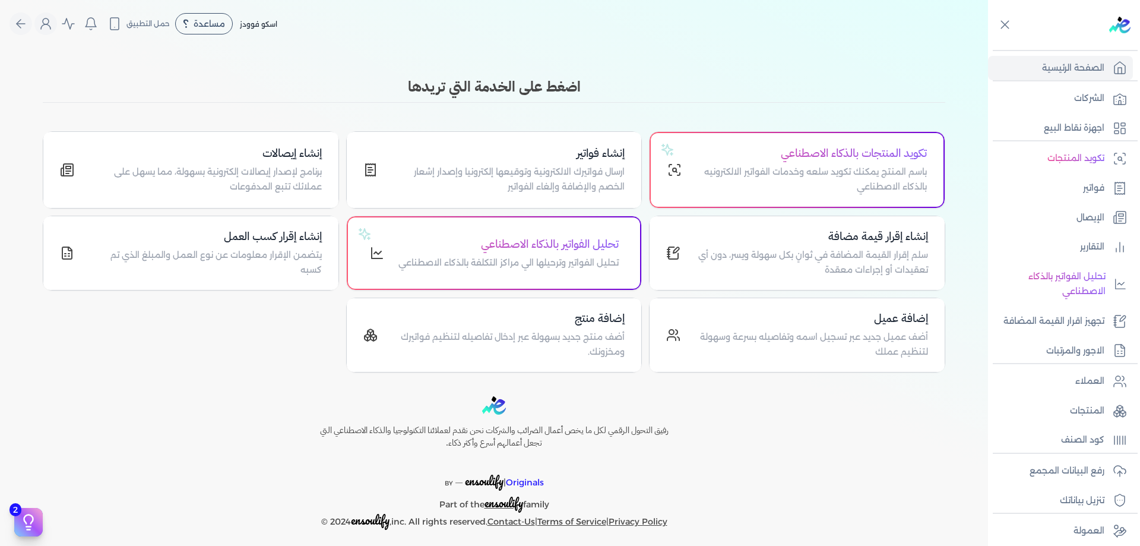 This screenshot has width=1140, height=546. What do you see at coordinates (1060, 321) in the screenshot?
I see `a: تجهيز اقرار القيمة المضافة` at bounding box center [1060, 321].